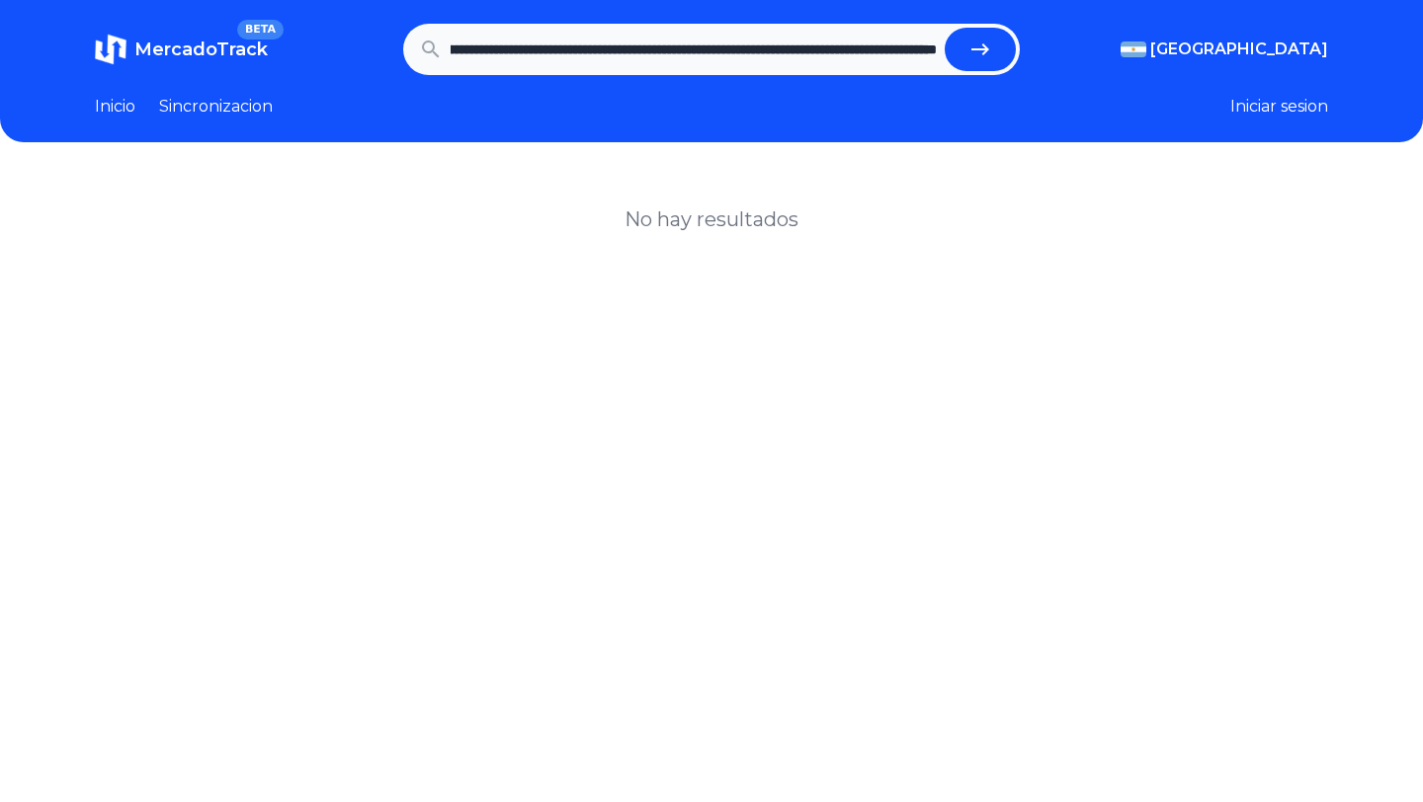  What do you see at coordinates (115, 107) in the screenshot?
I see `a: Inicio` at bounding box center [115, 107].